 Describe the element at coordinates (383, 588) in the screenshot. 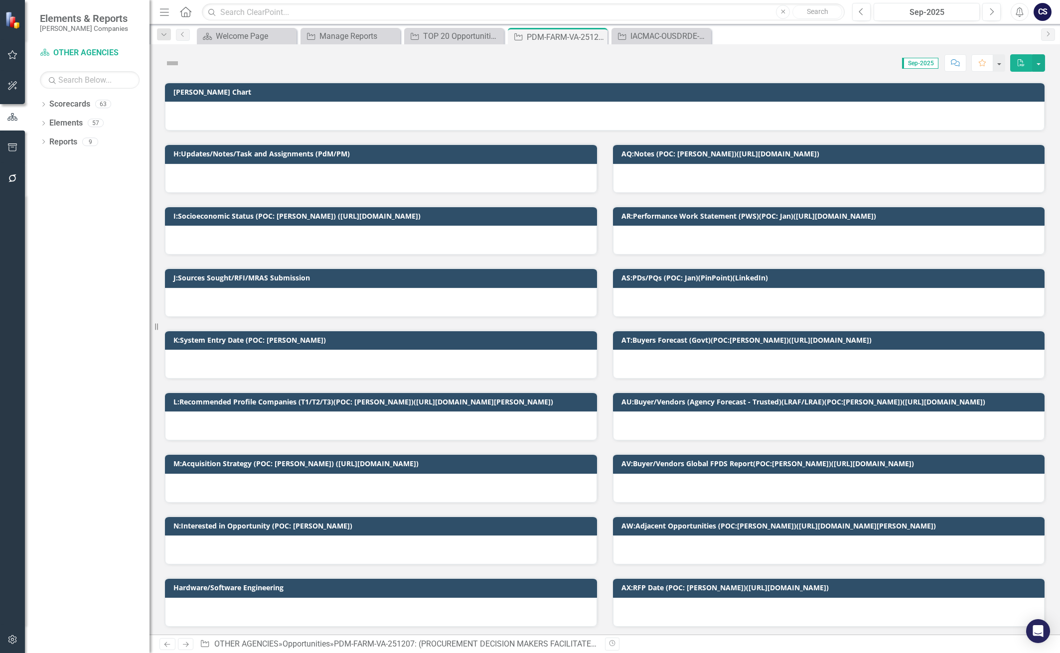

I see `h3: Hardware/Software Engineering` at that location.